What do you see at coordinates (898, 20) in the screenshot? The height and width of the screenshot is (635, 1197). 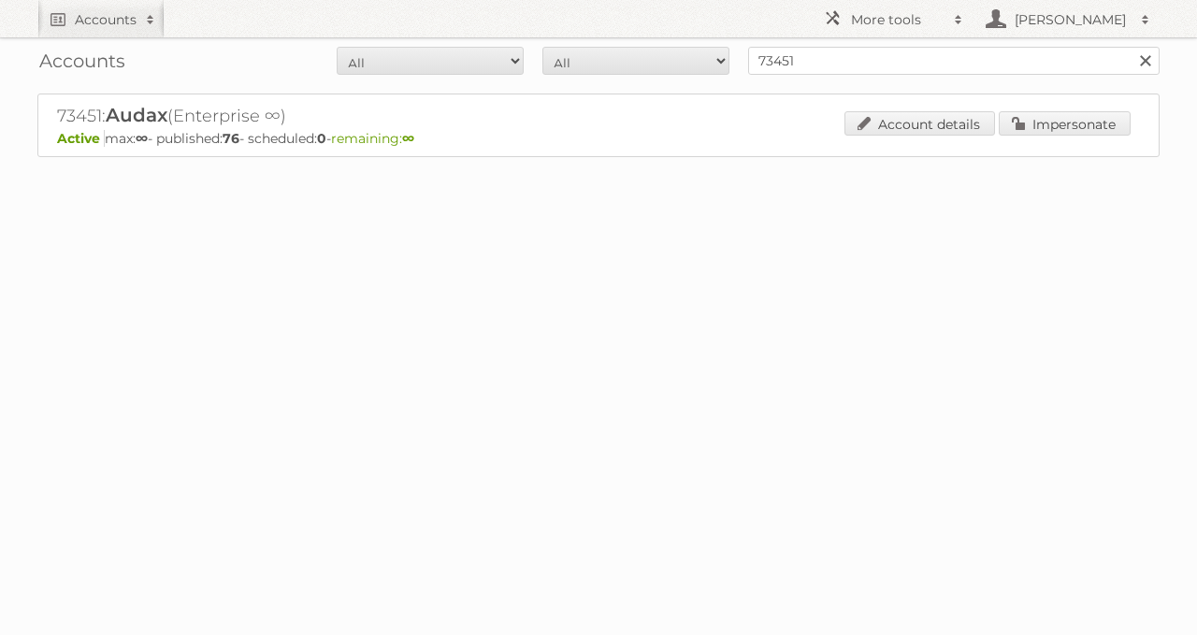 I see `h2: More tools` at bounding box center [898, 20].